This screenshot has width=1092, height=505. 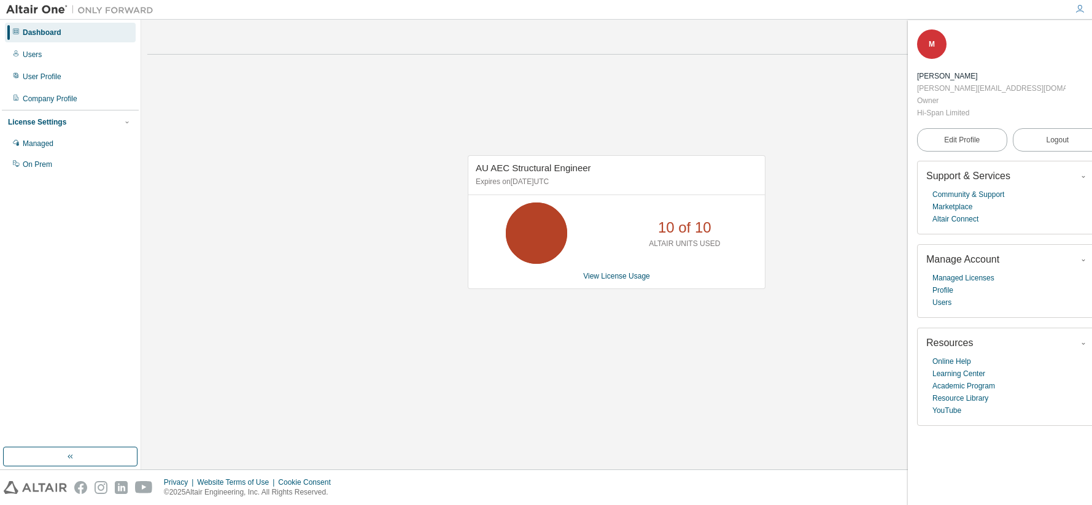 What do you see at coordinates (144, 487) in the screenshot?
I see `img: youtube.svg` at bounding box center [144, 487].